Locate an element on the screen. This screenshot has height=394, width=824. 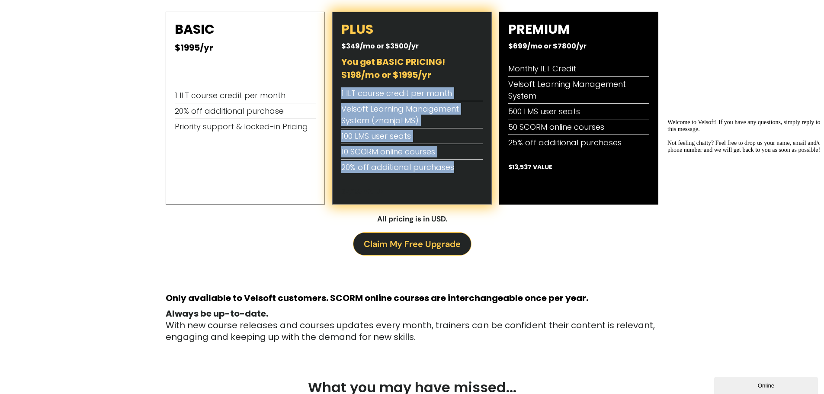
span: Claim My Free Upgrade is located at coordinates (412, 244).